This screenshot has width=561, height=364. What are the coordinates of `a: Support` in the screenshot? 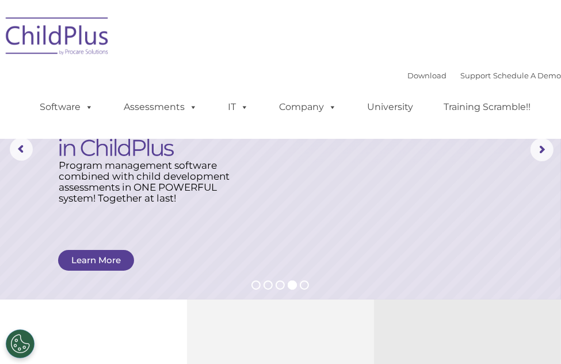 It's located at (476, 75).